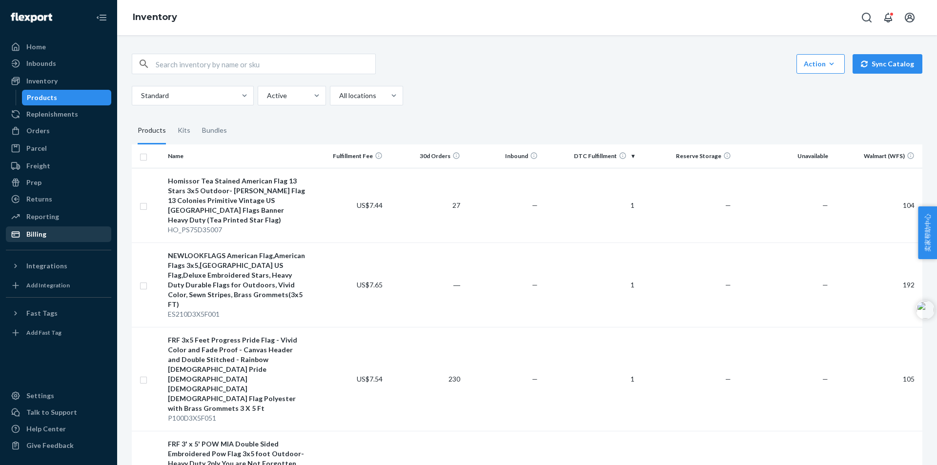 The height and width of the screenshot is (465, 937). I want to click on a: Parcel, so click(59, 148).